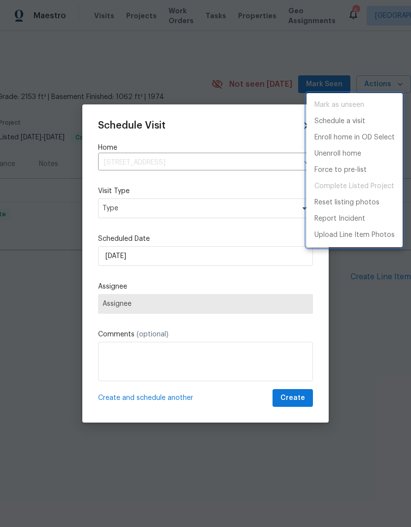 The height and width of the screenshot is (527, 411). What do you see at coordinates (354, 235) in the screenshot?
I see `p: Upload Line Item Photos` at bounding box center [354, 235].